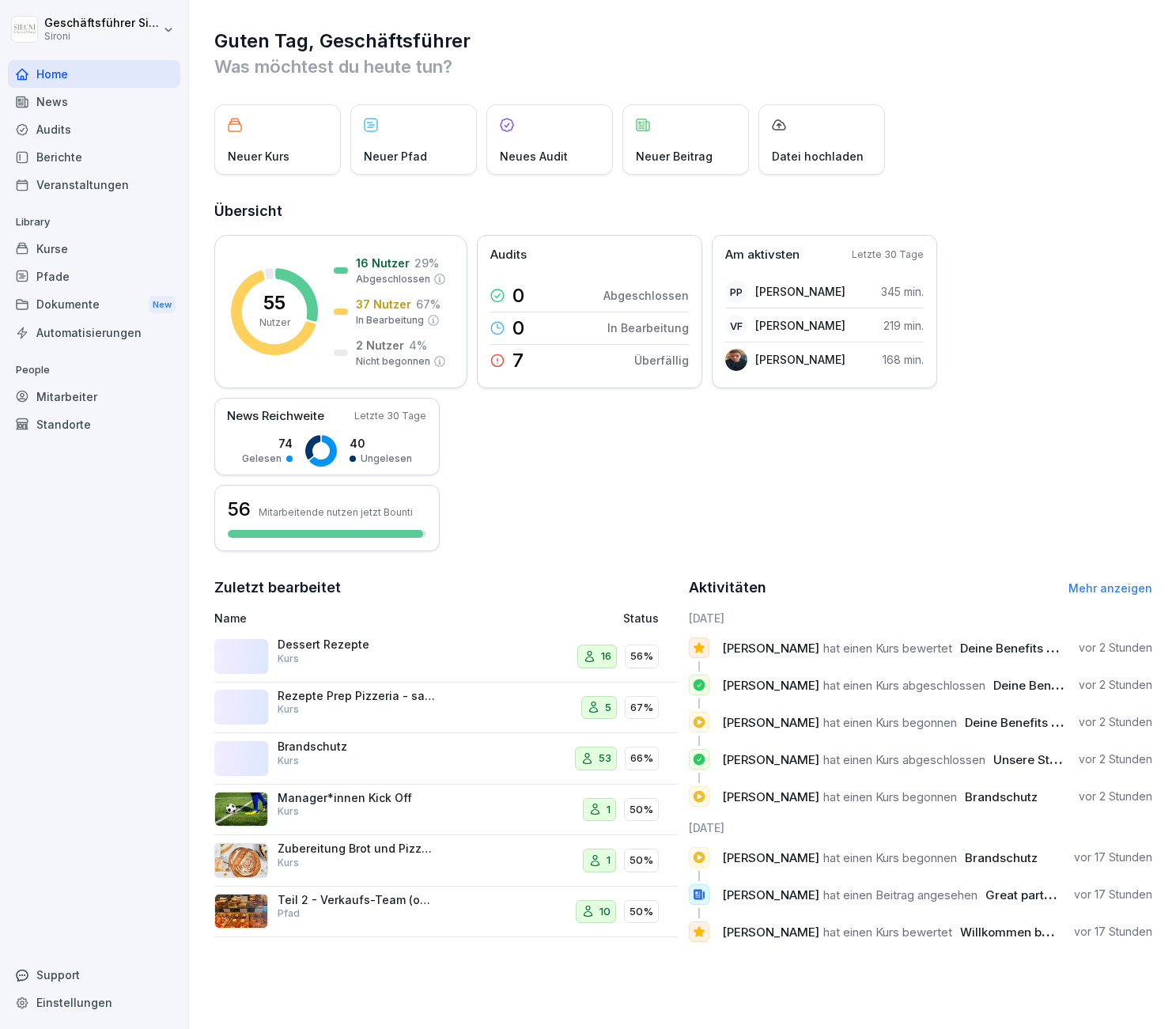 The image size is (1176, 1029). Describe the element at coordinates (608, 860) in the screenshot. I see `p: 1` at that location.